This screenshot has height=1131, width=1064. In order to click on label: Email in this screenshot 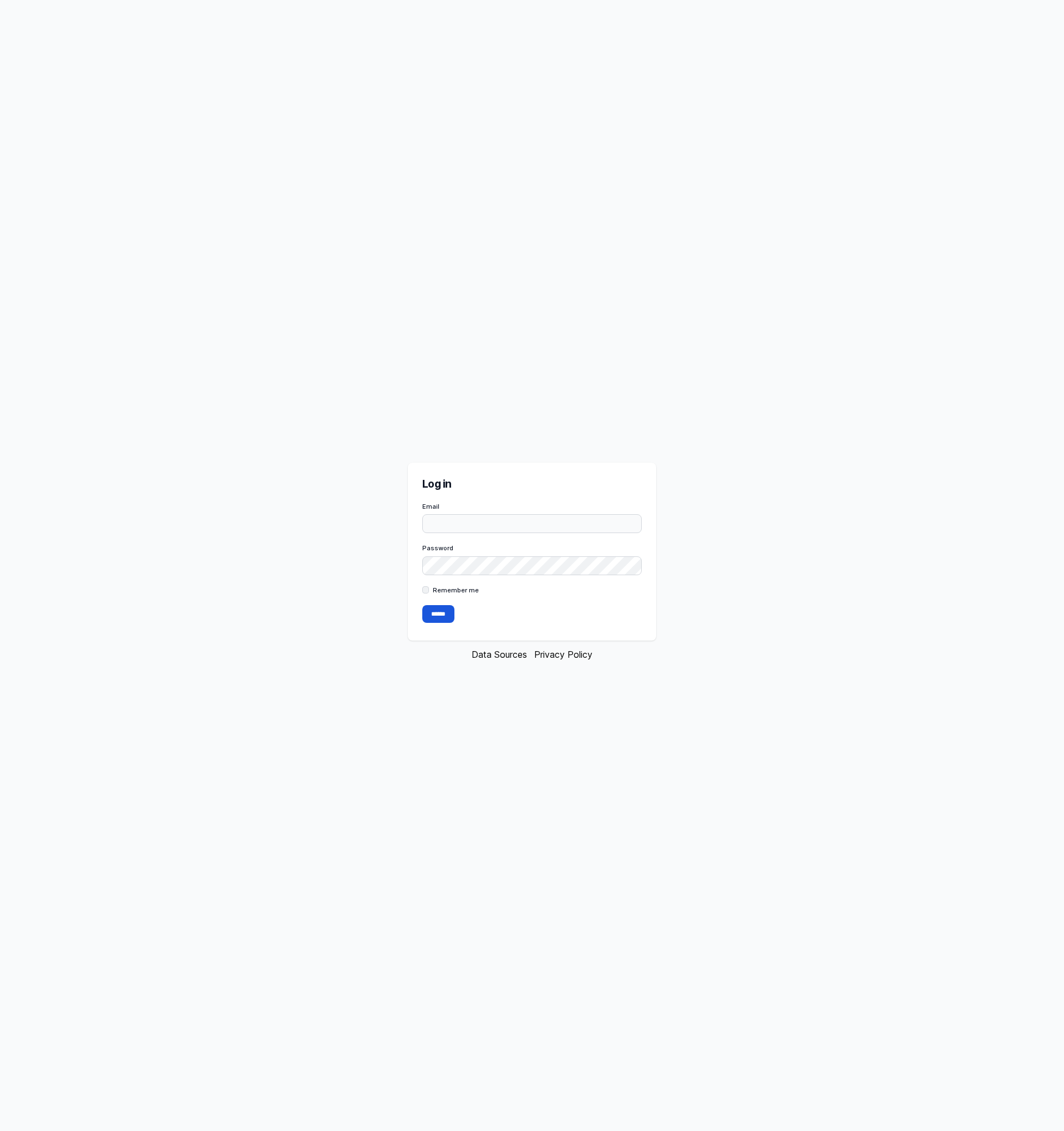, I will do `click(532, 507)`.